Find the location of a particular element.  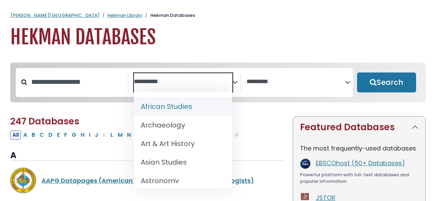

div: Alpha-list to filter by first letter of database name is located at coordinates (126, 134).